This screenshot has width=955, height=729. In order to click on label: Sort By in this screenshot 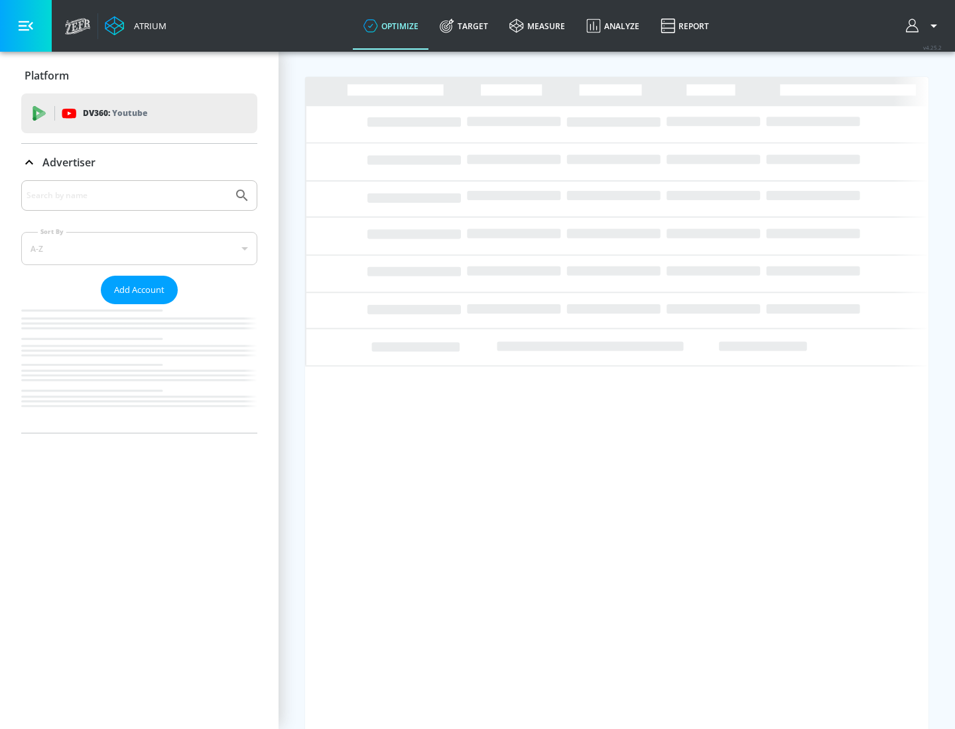, I will do `click(52, 231)`.